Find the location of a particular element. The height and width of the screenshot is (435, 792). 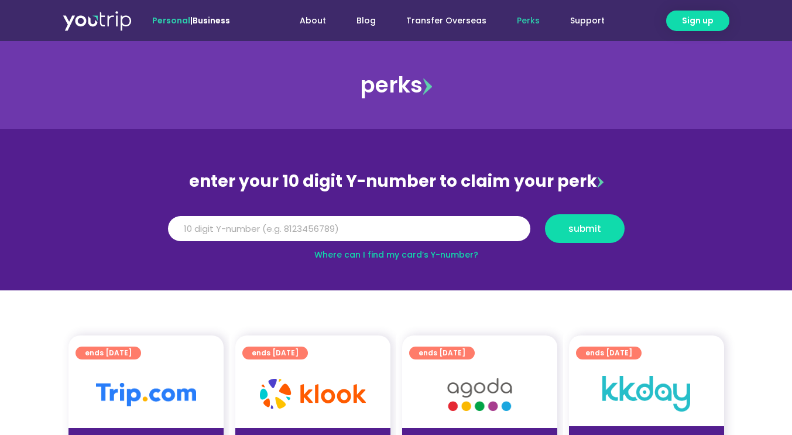

a: Sign up is located at coordinates (697, 20).